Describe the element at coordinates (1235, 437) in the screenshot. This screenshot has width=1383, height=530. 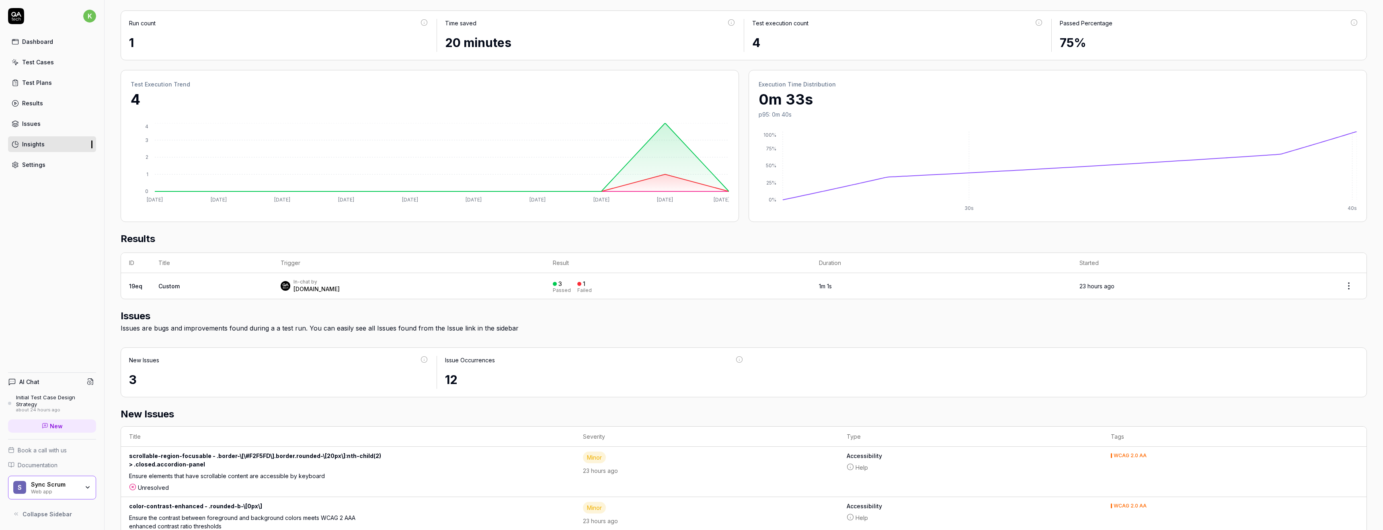
I see `th: Tags` at that location.